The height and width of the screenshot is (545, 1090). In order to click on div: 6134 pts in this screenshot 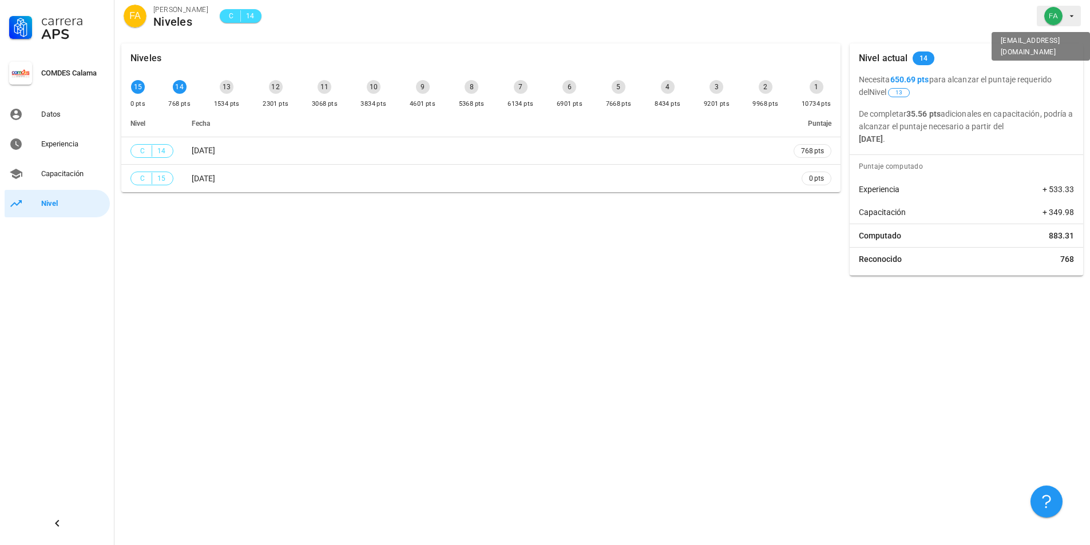, I will do `click(520, 104)`.